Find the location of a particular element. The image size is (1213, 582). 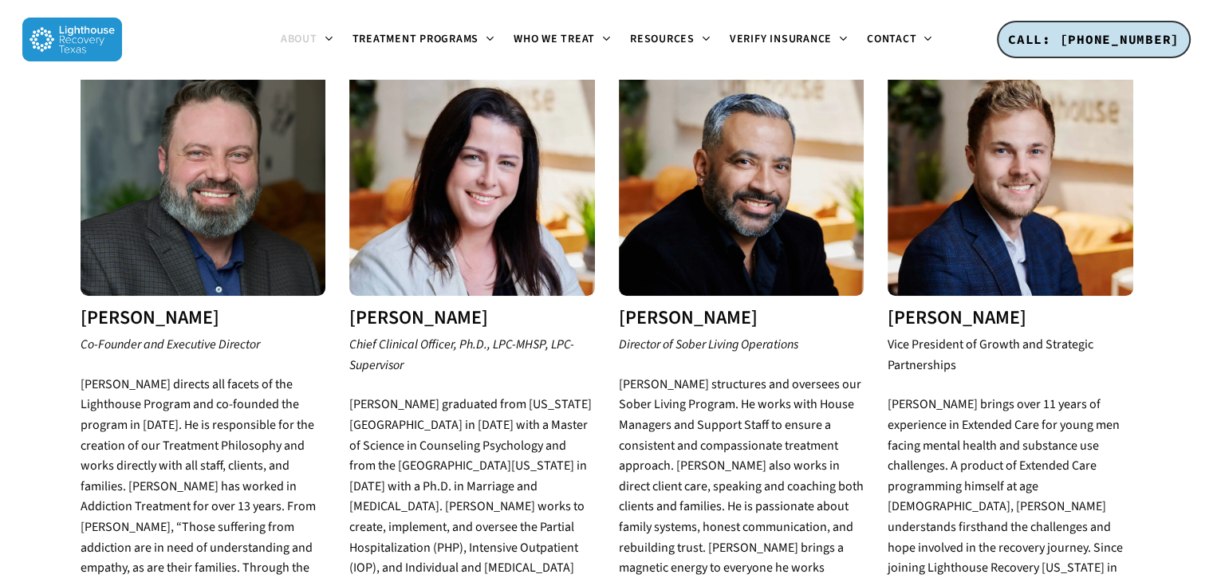

a: Resources is located at coordinates (670, 40).